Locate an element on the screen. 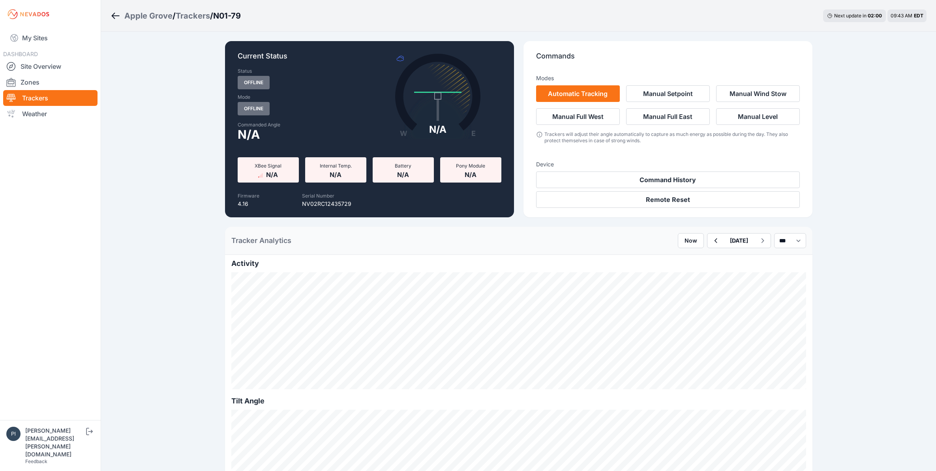 This screenshot has height=471, width=936. span: Internal Temp. is located at coordinates (336, 165).